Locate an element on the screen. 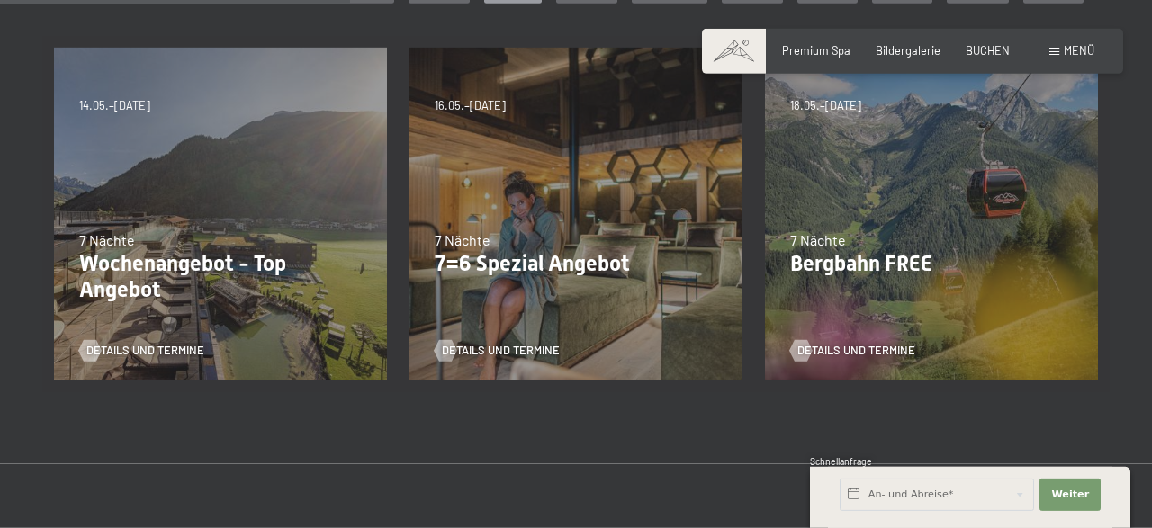 The width and height of the screenshot is (1152, 528). span: Premium Spa is located at coordinates (816, 50).